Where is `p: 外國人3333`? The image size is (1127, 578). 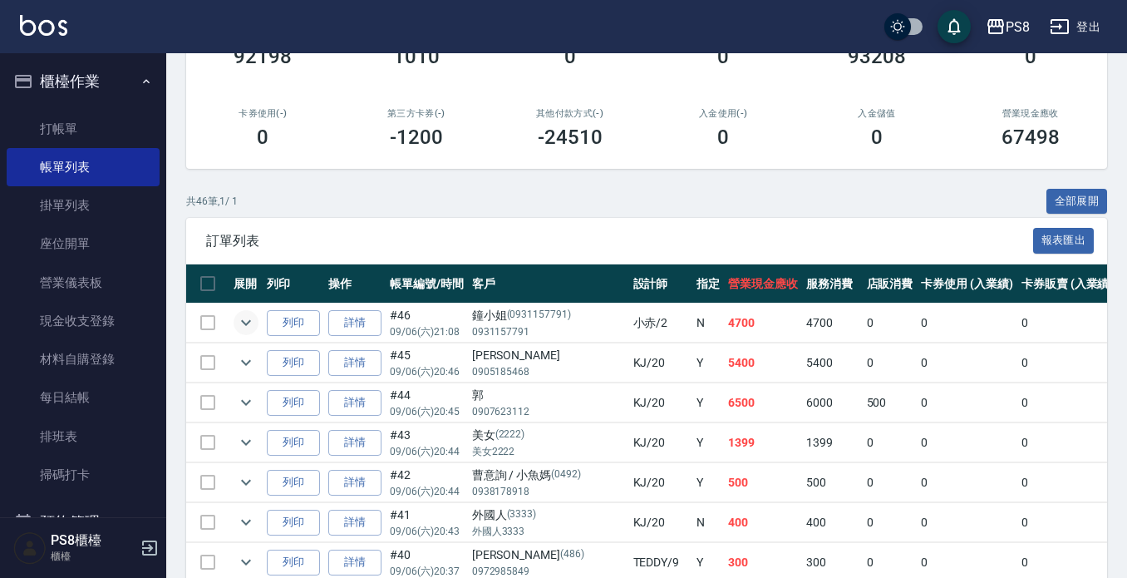
p: 外國人3333 is located at coordinates (549, 531).